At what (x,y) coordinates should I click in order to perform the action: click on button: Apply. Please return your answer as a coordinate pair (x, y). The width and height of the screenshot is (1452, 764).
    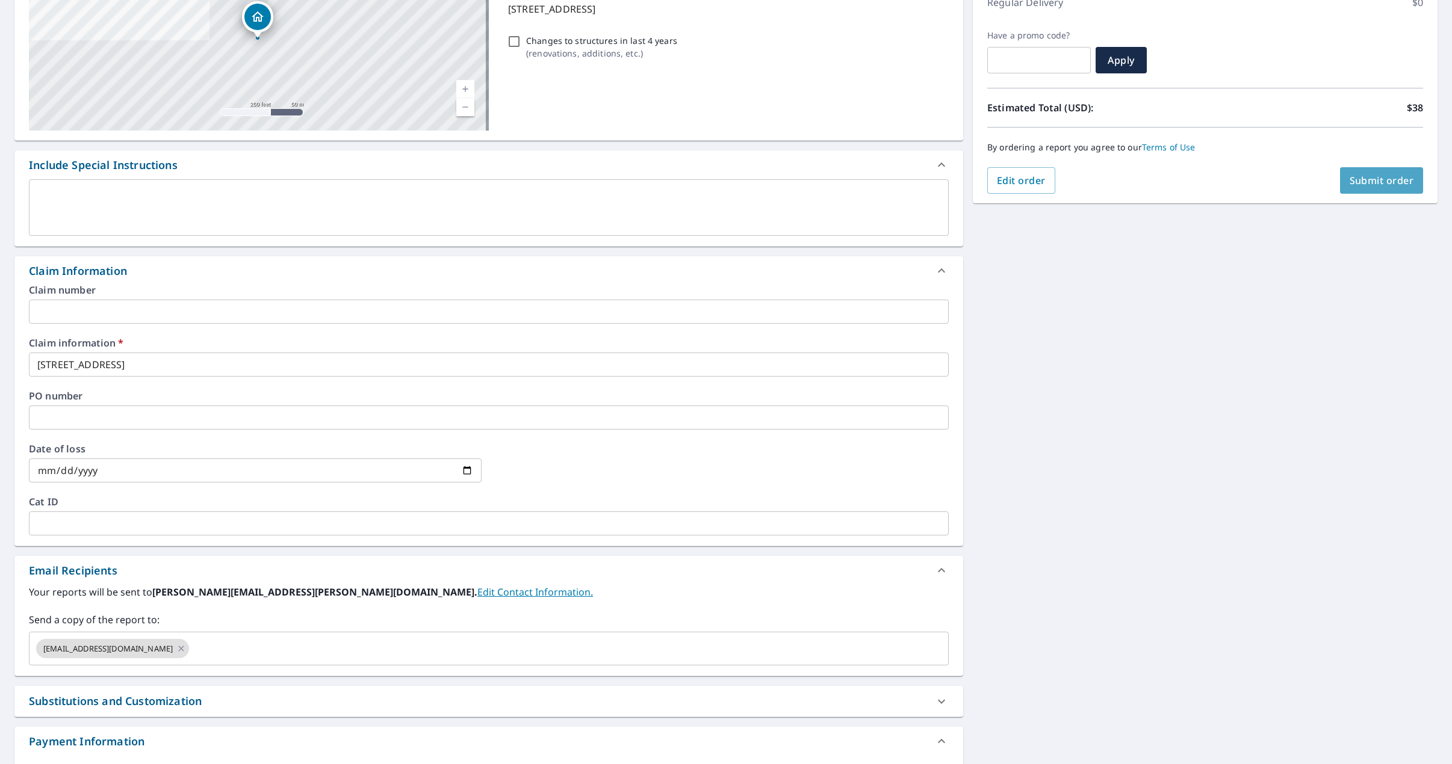
    Looking at the image, I should click on (1121, 60).